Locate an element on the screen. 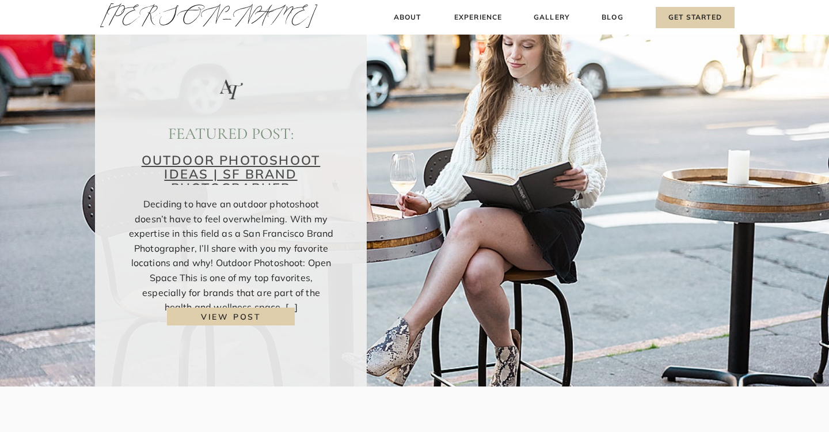  a: About is located at coordinates (407, 17).